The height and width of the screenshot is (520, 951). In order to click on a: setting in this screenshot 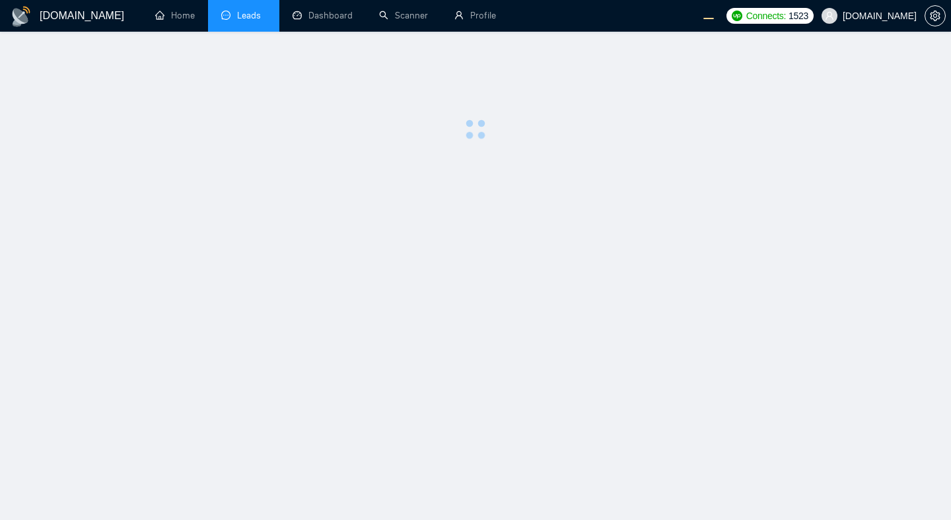, I will do `click(935, 16)`.